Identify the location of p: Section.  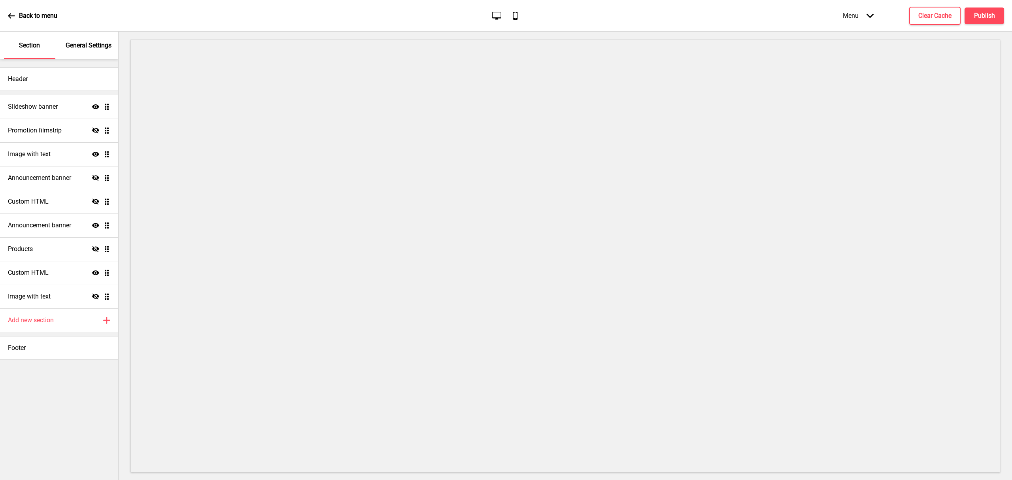
(29, 45).